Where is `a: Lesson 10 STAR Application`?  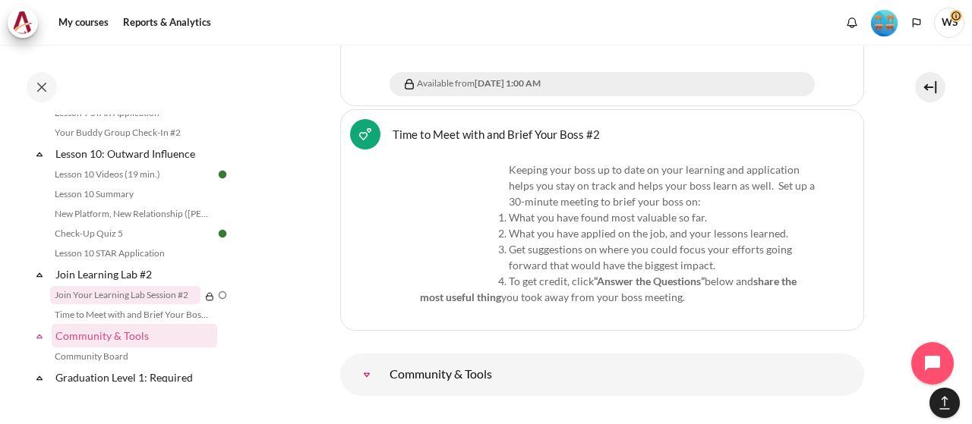 a: Lesson 10 STAR Application is located at coordinates (133, 254).